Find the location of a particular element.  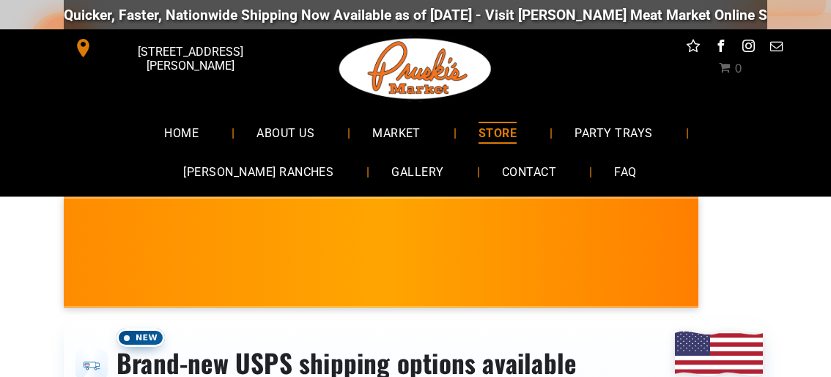

a: FAQ is located at coordinates (625, 171).